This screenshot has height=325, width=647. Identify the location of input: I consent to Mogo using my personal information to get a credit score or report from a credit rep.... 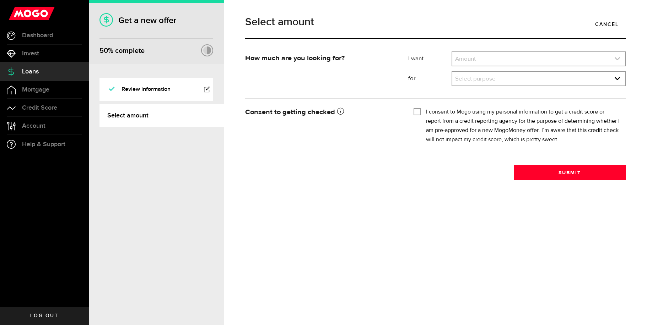
(417, 111).